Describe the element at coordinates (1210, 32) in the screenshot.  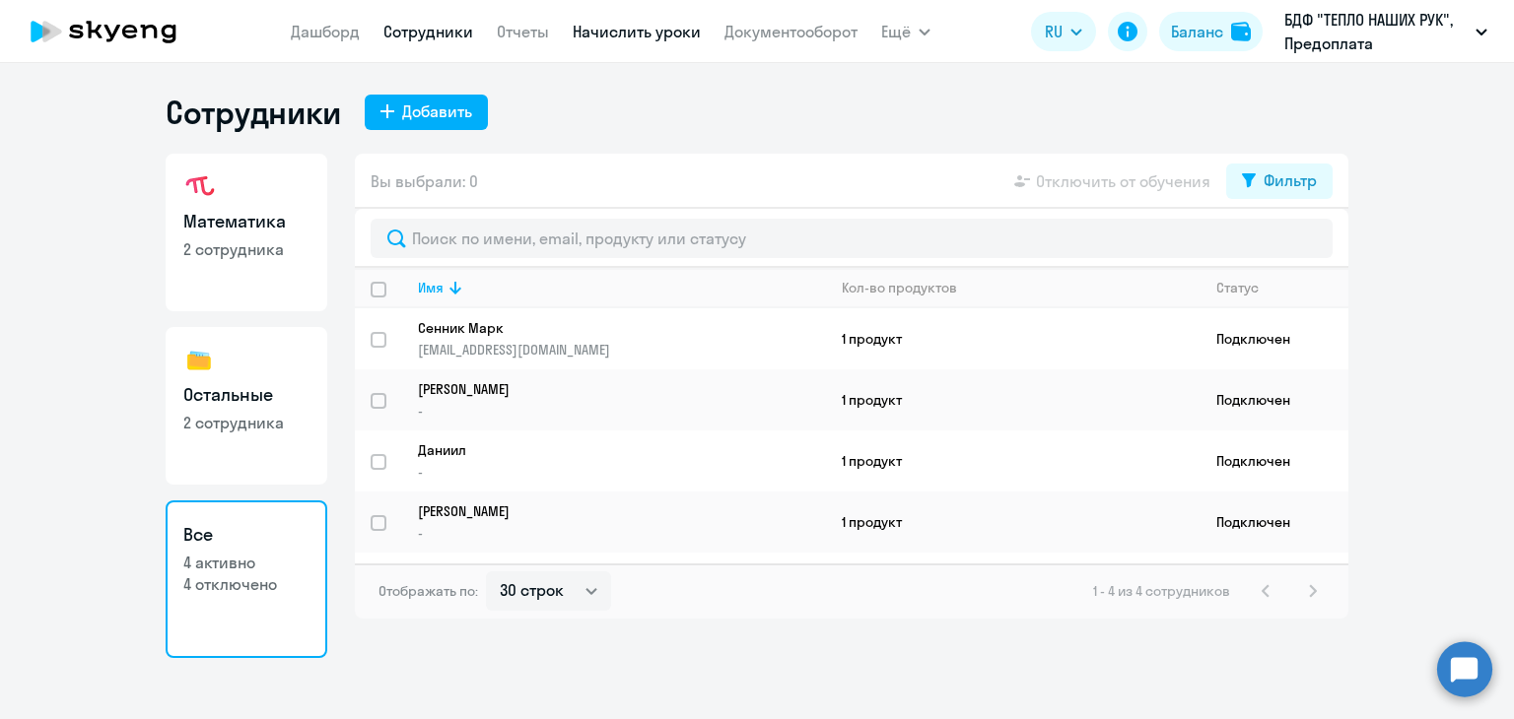
I see `a: Балансbalance` at that location.